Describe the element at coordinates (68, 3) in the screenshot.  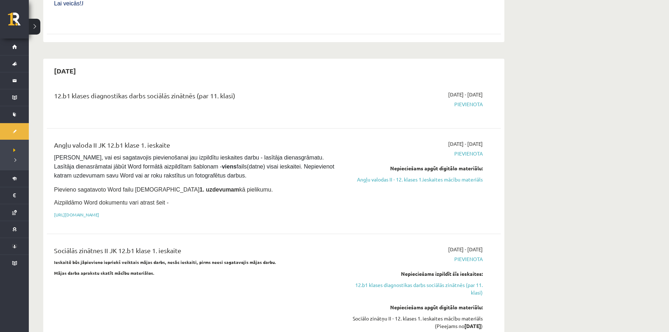
I see `span: Lai veicās!` at that location.